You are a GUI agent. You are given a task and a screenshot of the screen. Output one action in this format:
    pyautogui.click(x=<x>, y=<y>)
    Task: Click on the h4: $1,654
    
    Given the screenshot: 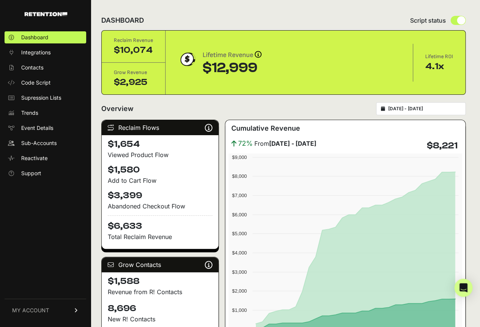 What is the action you would take?
    pyautogui.click(x=160, y=144)
    